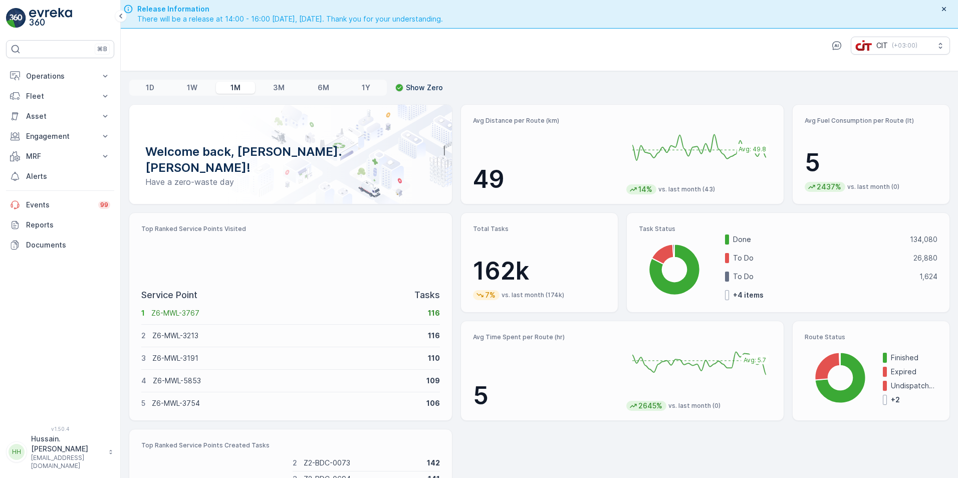 The width and height of the screenshot is (958, 478). I want to click on p: + 2, so click(896, 400).